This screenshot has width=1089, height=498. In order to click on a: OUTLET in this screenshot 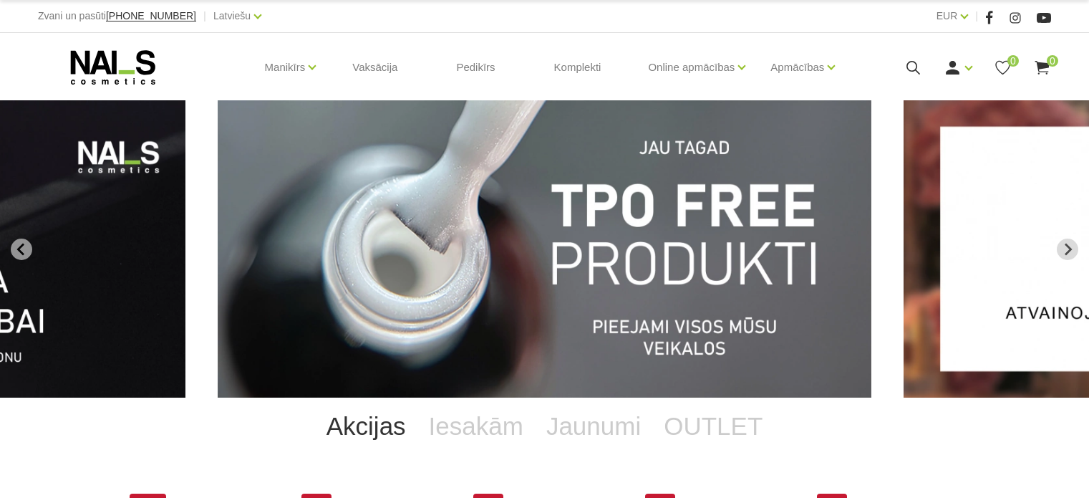, I will do `click(713, 426)`.